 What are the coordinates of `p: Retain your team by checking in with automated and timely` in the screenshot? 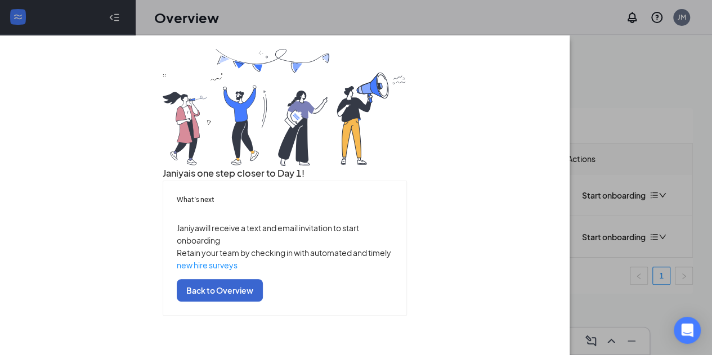 It's located at (285, 259).